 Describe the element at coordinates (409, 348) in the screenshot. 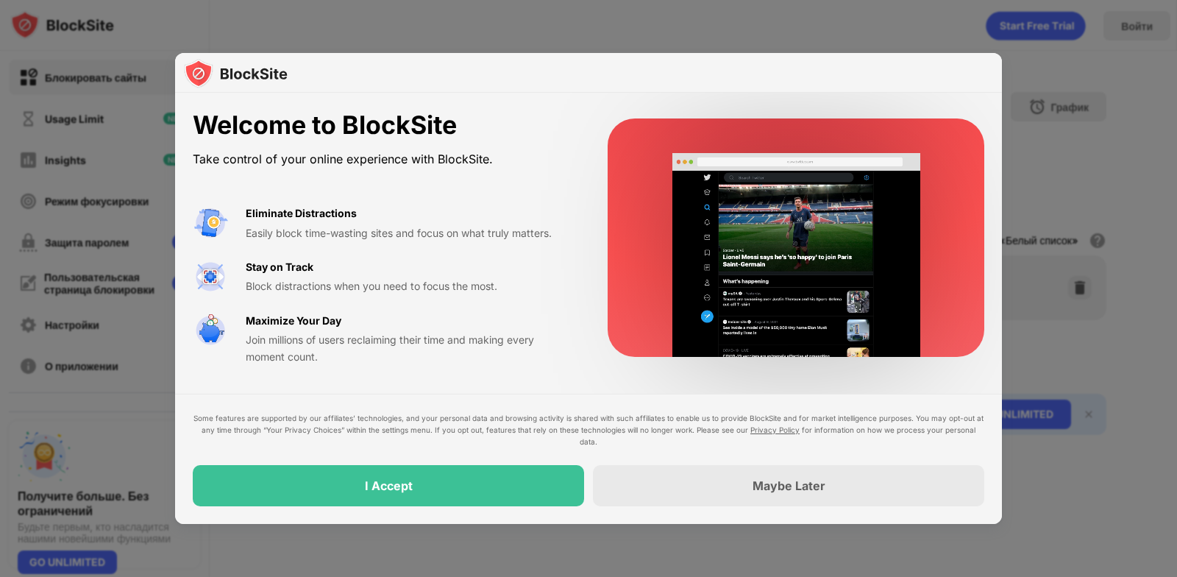

I see `div: Join millions of users reclaiming their time and making every moment count.` at that location.